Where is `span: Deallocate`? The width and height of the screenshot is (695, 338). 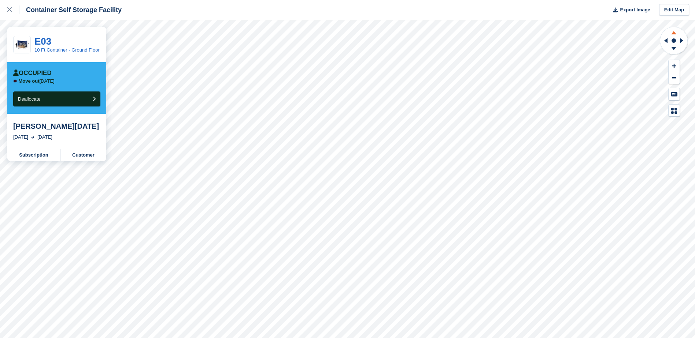
span: Deallocate is located at coordinates (29, 99).